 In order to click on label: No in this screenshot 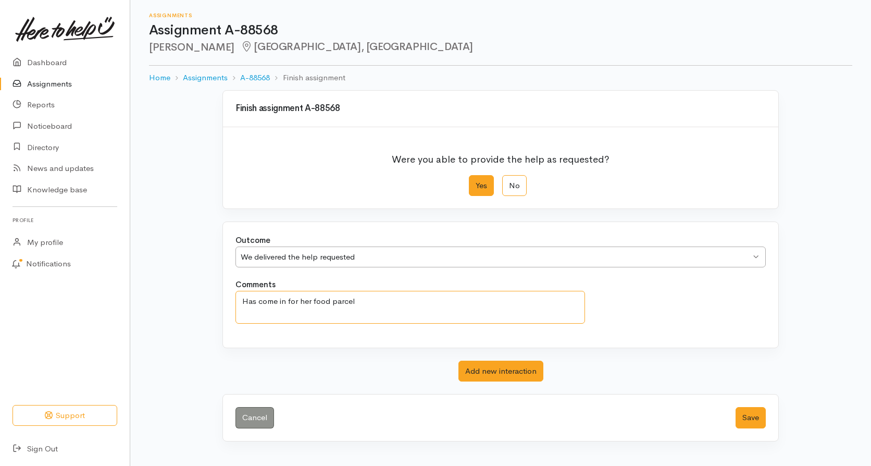, I will do `click(514, 185)`.